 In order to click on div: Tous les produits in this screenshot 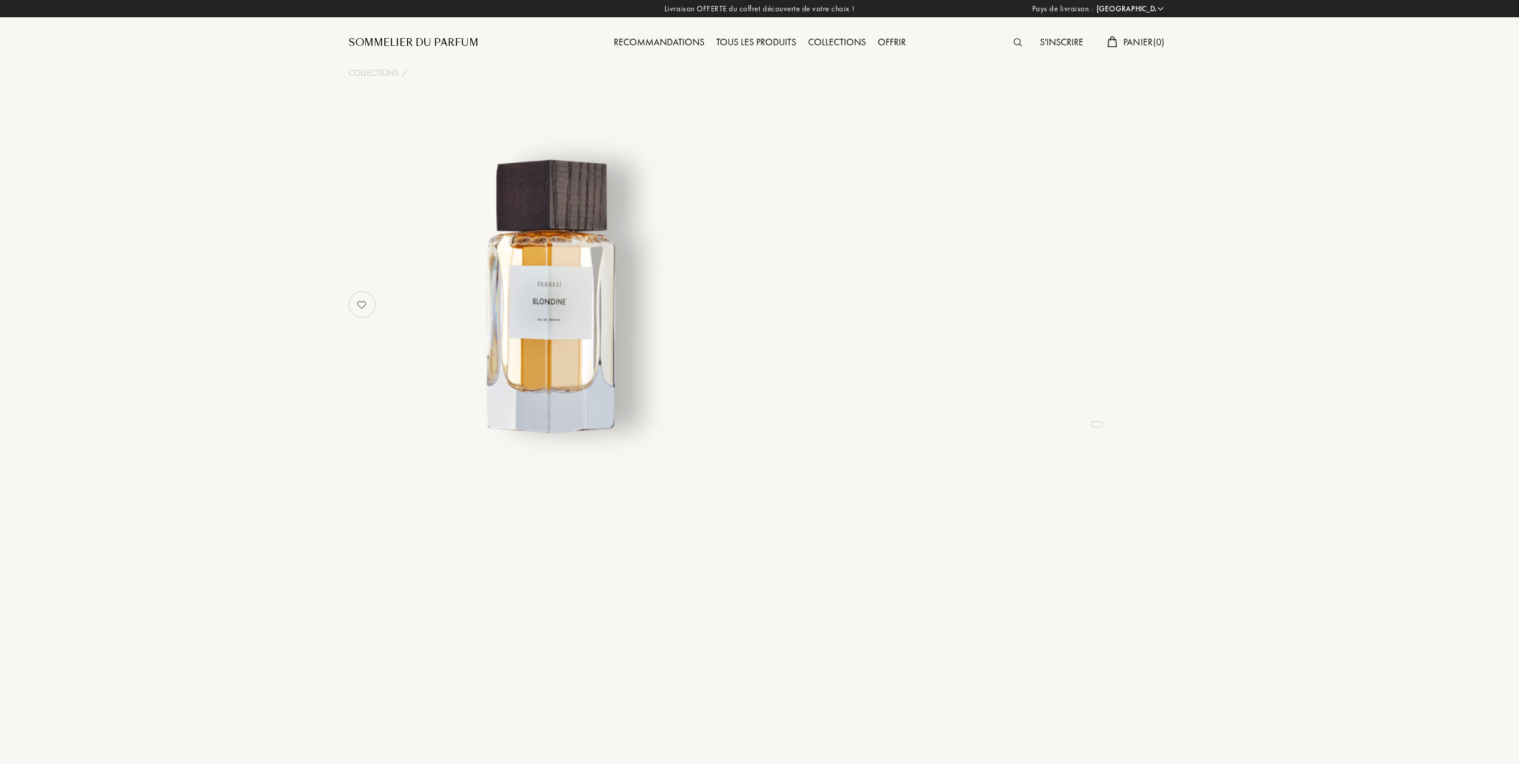, I will do `click(756, 43)`.